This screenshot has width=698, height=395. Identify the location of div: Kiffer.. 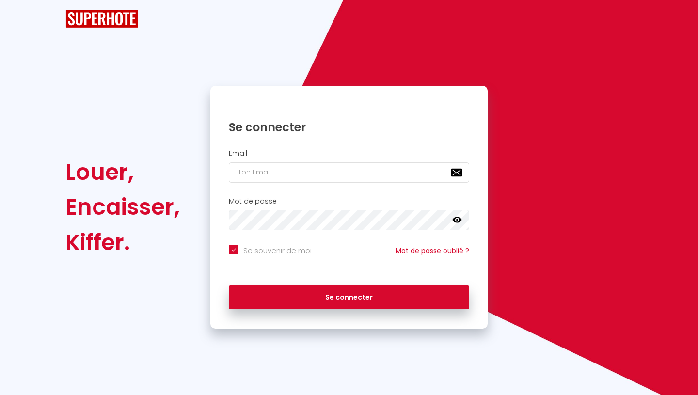
(123, 242).